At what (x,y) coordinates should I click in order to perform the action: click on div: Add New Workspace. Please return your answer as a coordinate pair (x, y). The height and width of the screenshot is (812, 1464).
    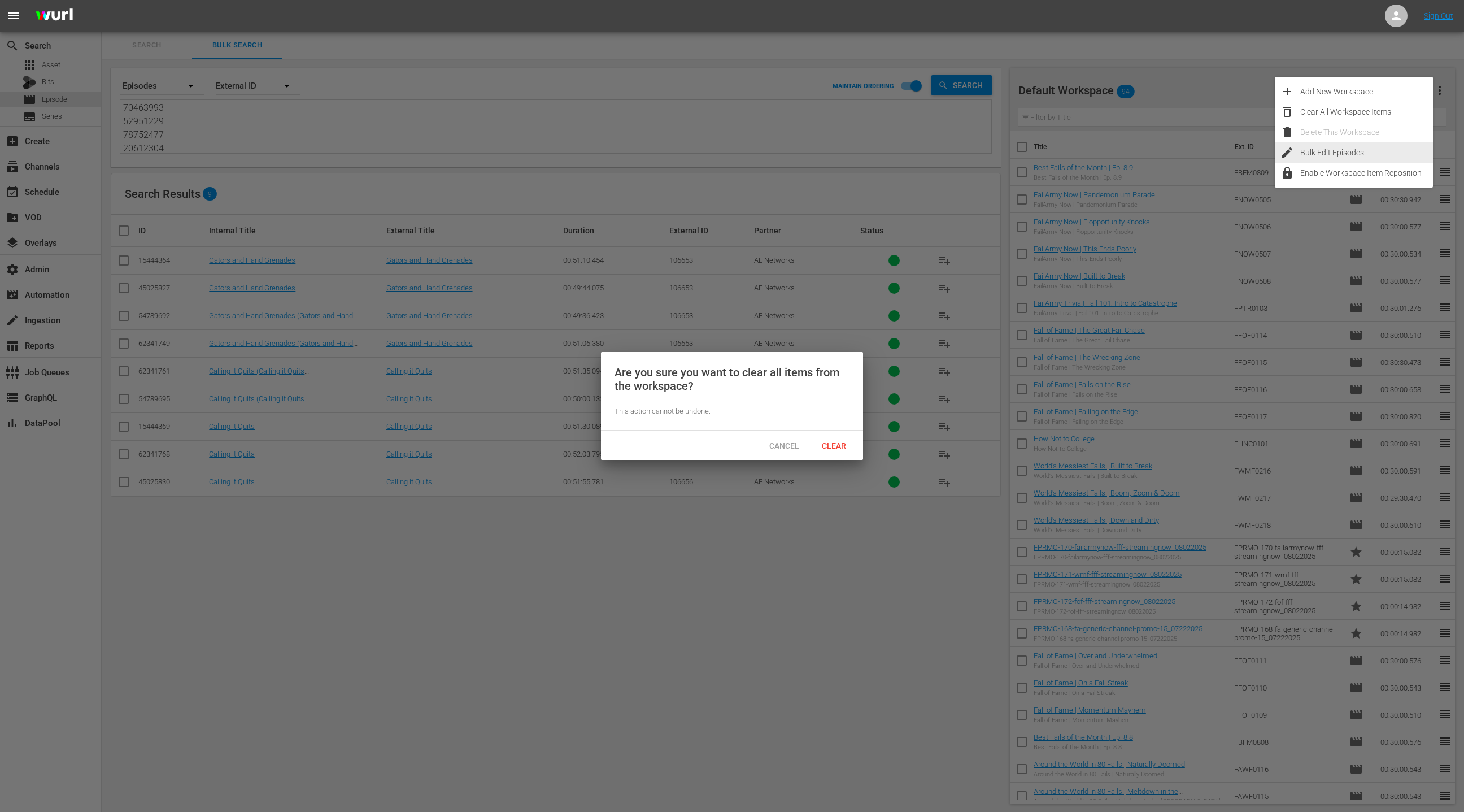
    Looking at the image, I should click on (1367, 91).